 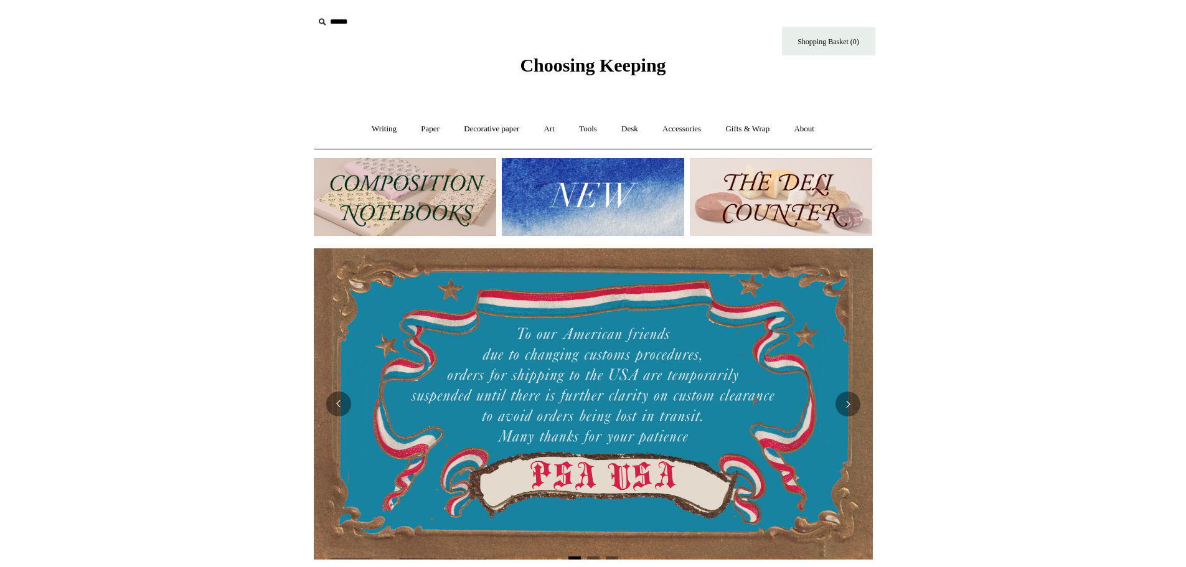 I want to click on a: Desk, so click(x=630, y=129).